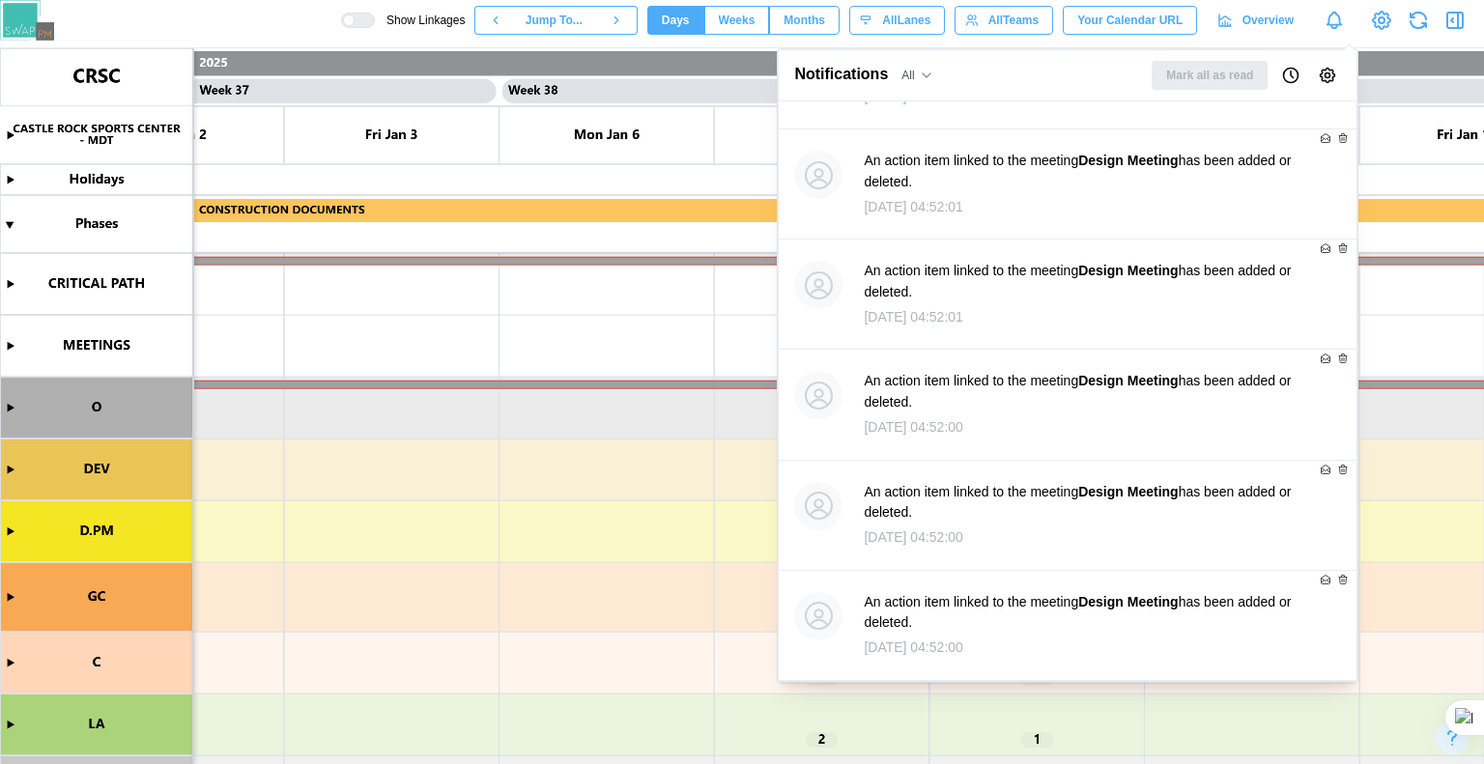 The width and height of the screenshot is (1484, 764). What do you see at coordinates (917, 75) in the screenshot?
I see `button: All` at bounding box center [917, 75].